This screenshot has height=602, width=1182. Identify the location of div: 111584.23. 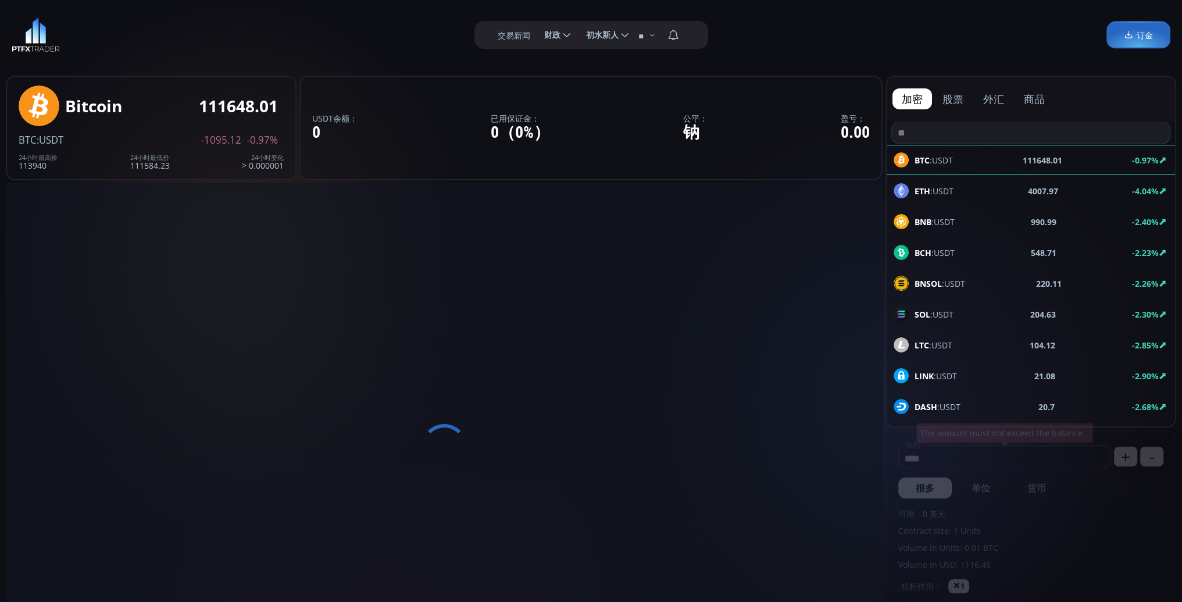
(150, 162).